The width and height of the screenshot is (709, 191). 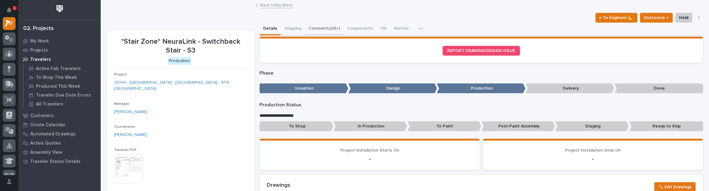 I want to click on div: Production, so click(x=179, y=61).